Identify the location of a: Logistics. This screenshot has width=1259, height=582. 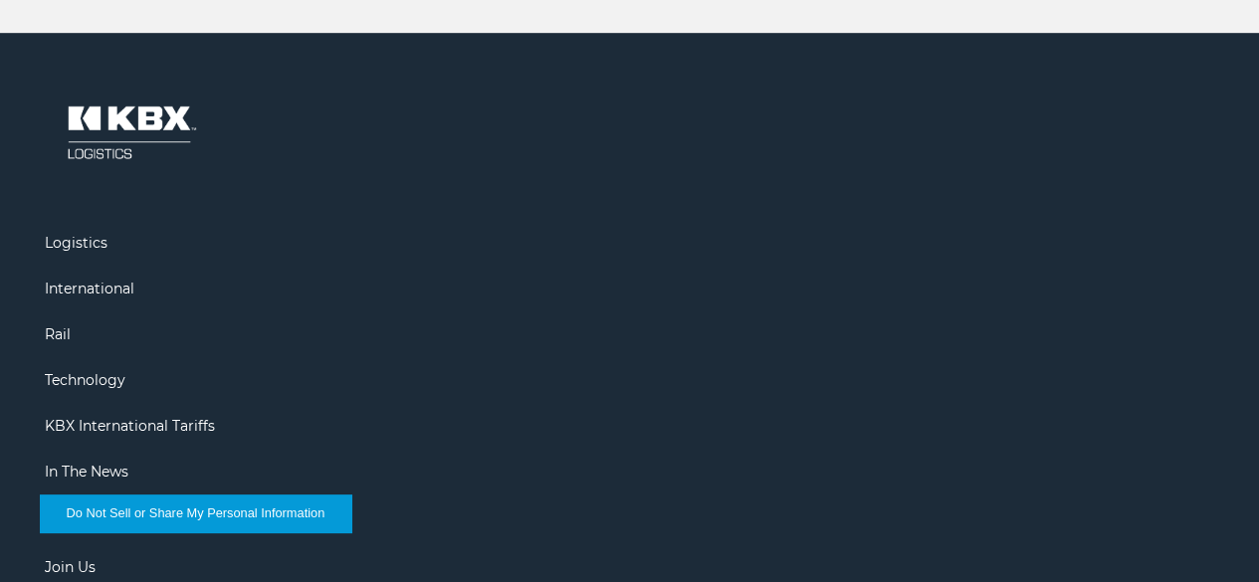
(76, 243).